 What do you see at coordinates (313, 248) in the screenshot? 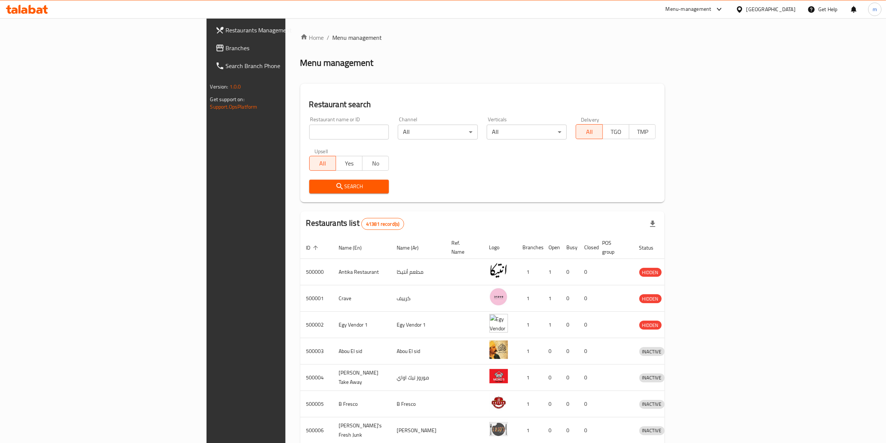
I see `span: ID` at bounding box center [313, 248].